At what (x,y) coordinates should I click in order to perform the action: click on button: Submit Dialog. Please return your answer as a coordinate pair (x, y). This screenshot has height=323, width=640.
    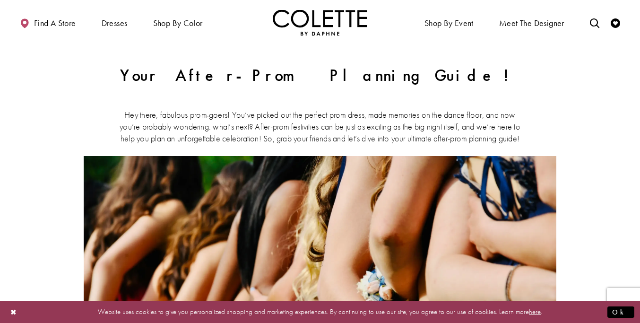
    Looking at the image, I should click on (621, 312).